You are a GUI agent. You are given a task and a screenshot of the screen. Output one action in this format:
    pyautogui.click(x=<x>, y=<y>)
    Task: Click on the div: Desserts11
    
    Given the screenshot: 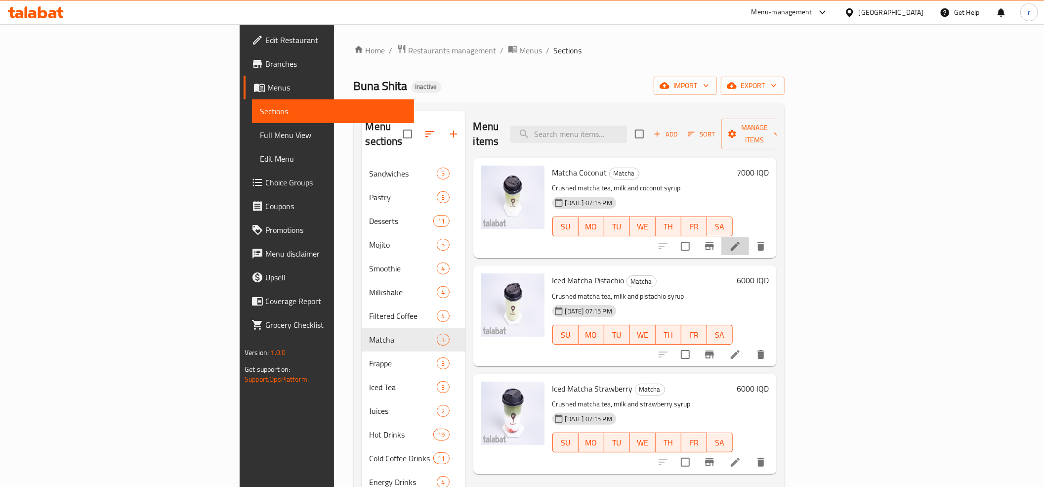 What is the action you would take?
    pyautogui.click(x=413, y=221)
    